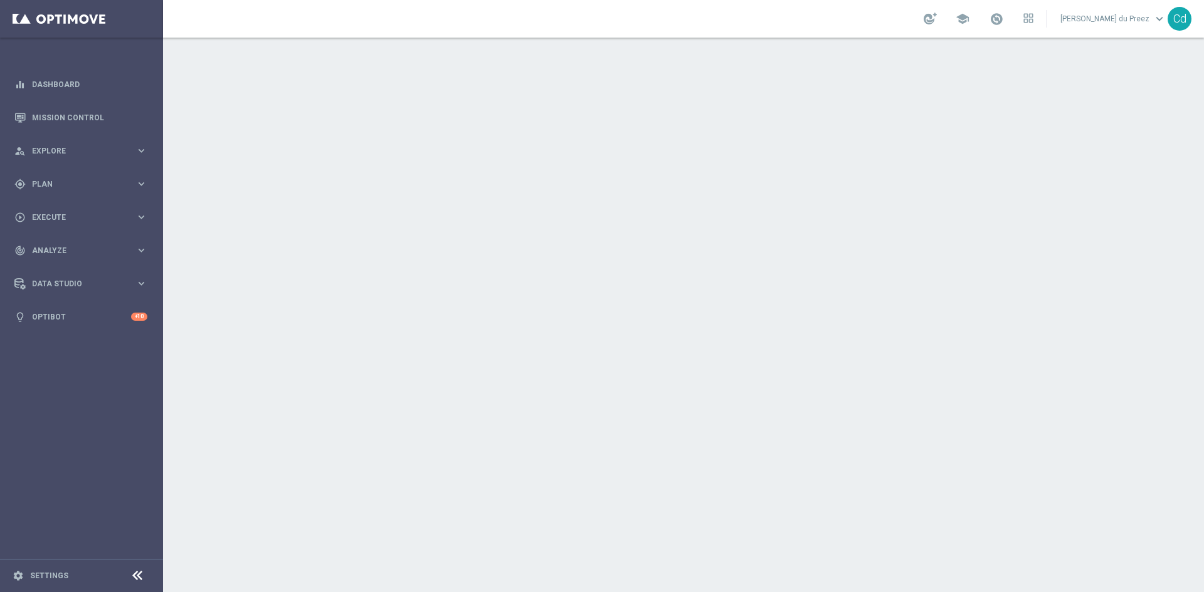 The width and height of the screenshot is (1204, 592). Describe the element at coordinates (20, 85) in the screenshot. I see `i: equalizer` at that location.